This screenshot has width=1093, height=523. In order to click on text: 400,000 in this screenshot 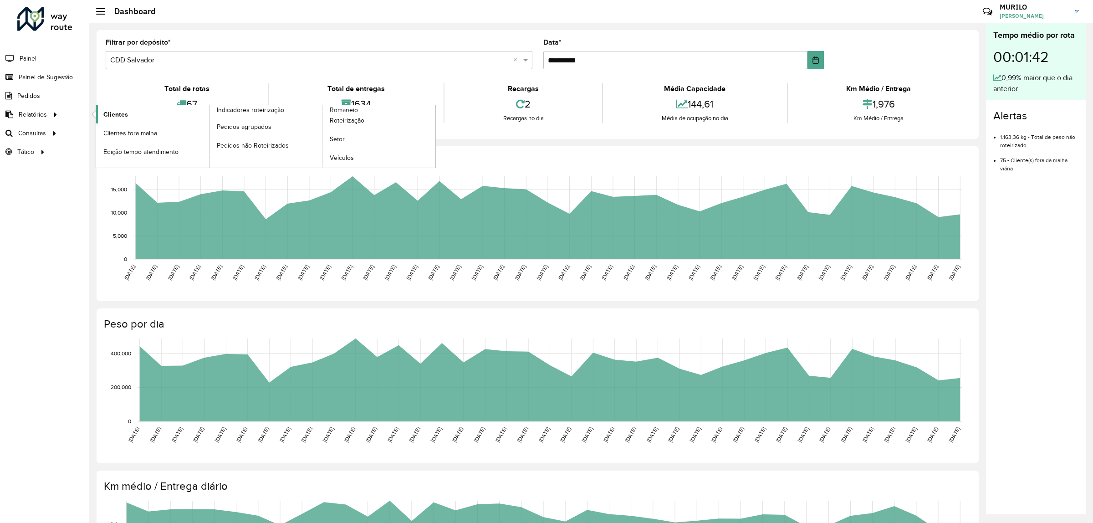, I will do `click(121, 353)`.